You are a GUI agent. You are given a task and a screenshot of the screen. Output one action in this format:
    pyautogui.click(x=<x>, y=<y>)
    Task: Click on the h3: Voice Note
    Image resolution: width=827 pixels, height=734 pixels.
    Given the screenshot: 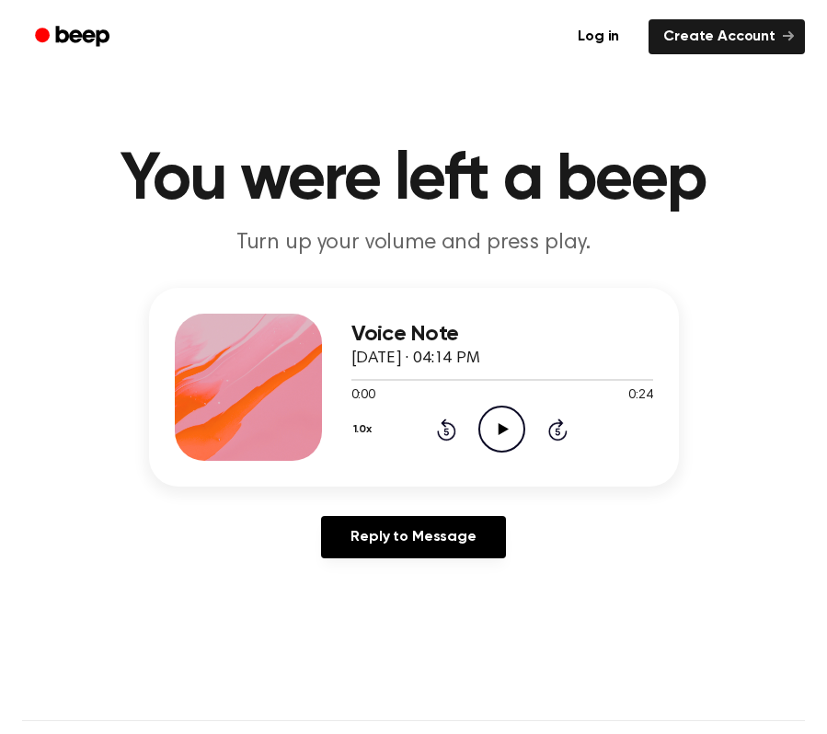 What is the action you would take?
    pyautogui.click(x=502, y=334)
    